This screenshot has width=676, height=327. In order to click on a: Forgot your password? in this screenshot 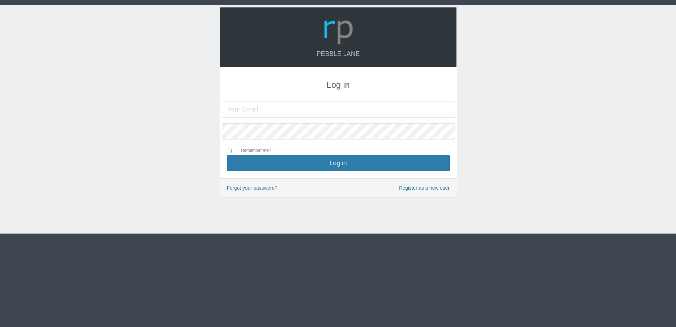, I will do `click(252, 188)`.